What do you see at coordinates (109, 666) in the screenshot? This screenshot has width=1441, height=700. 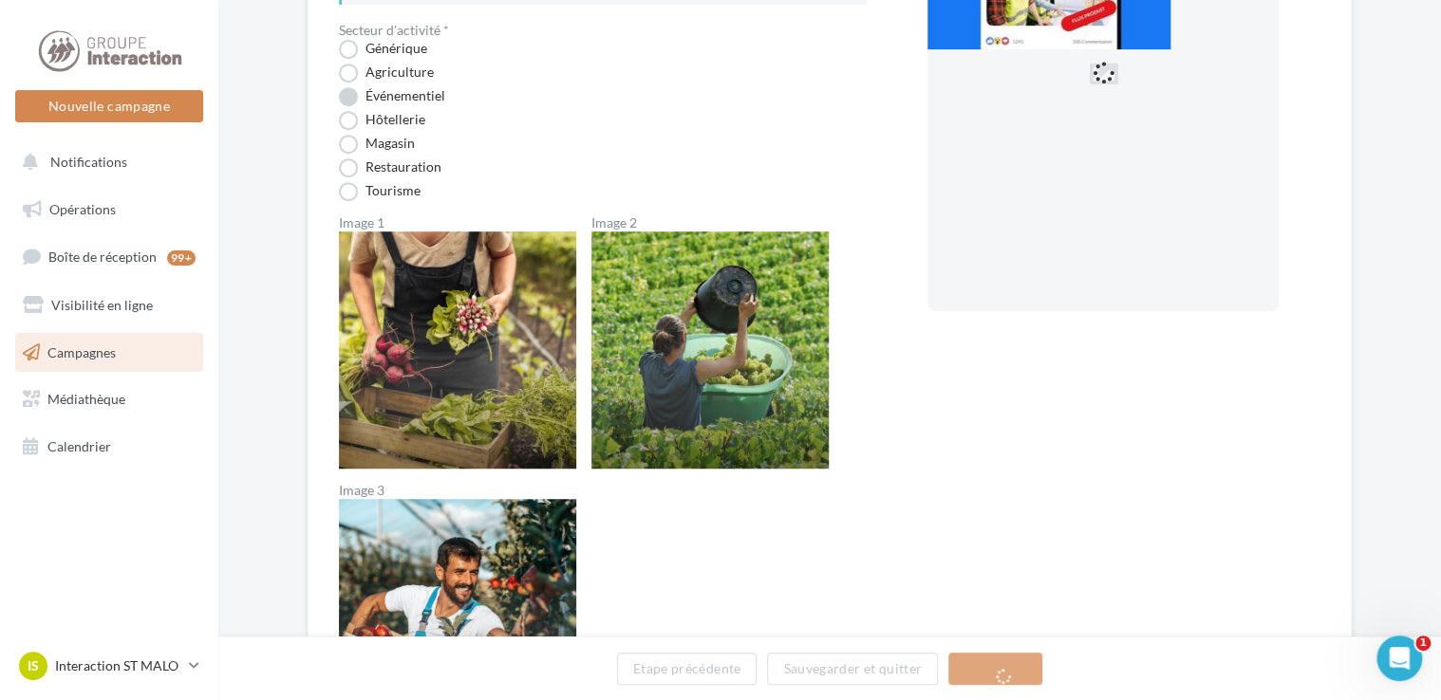 I see `a: IS Interaction ST MALO` at bounding box center [109, 666].